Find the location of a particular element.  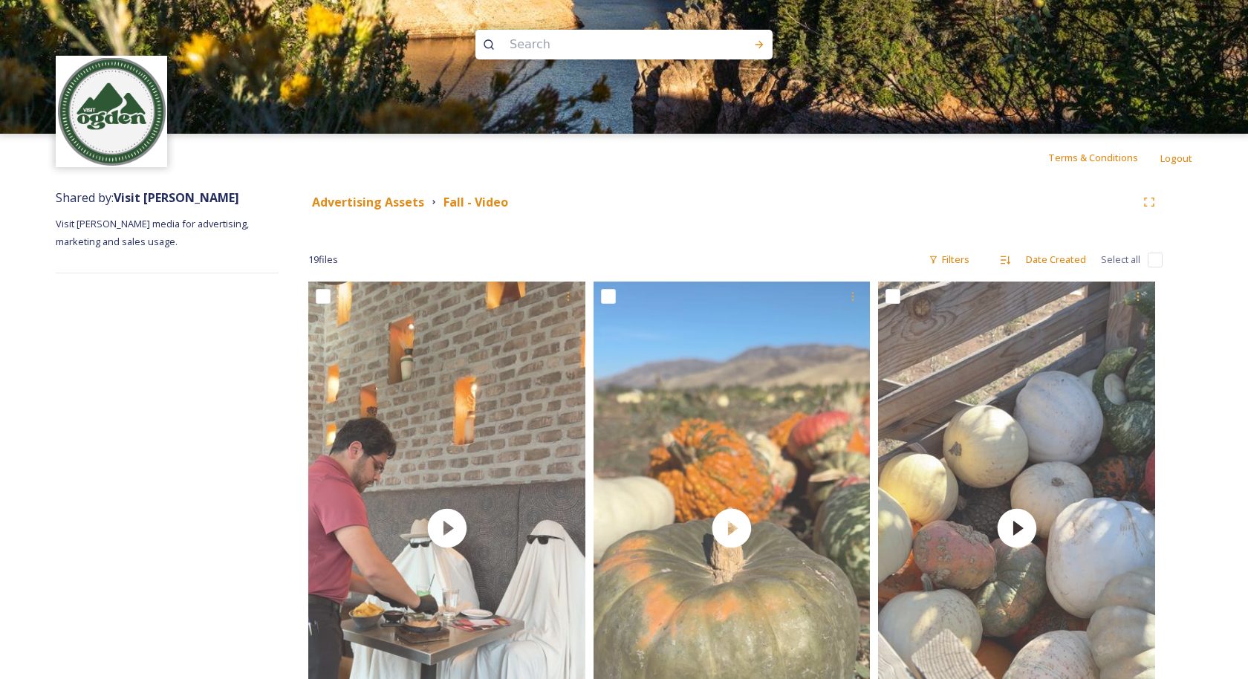

span: Terms & Conditions is located at coordinates (1093, 157).